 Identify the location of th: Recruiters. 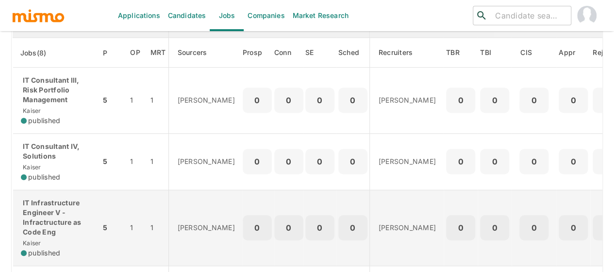
(407, 52).